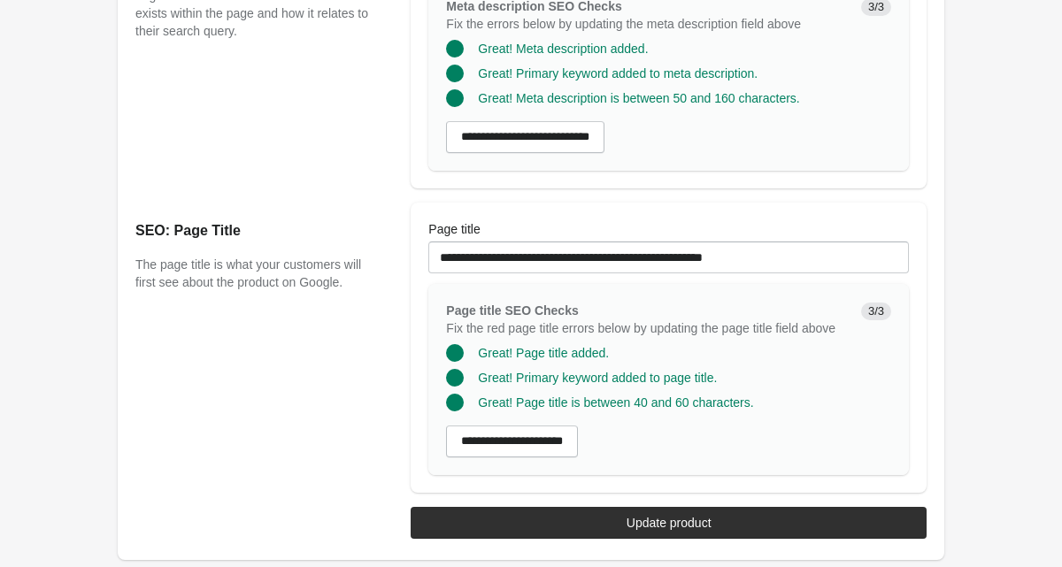 This screenshot has height=567, width=1062. Describe the element at coordinates (543, 353) in the screenshot. I see `span: Great! Page title added.` at that location.